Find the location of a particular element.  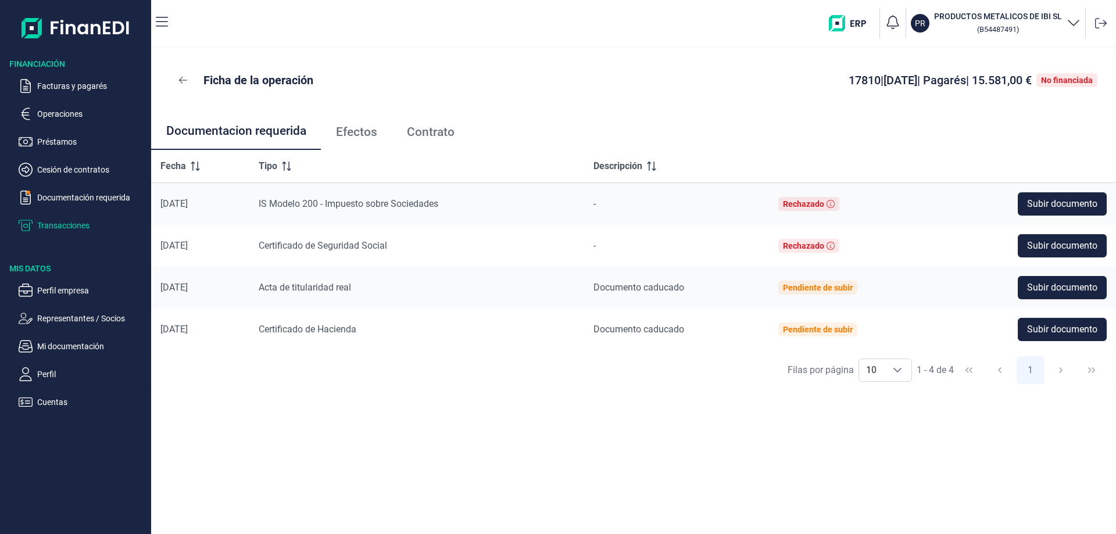

p: Perfil empresa is located at coordinates (92, 291).